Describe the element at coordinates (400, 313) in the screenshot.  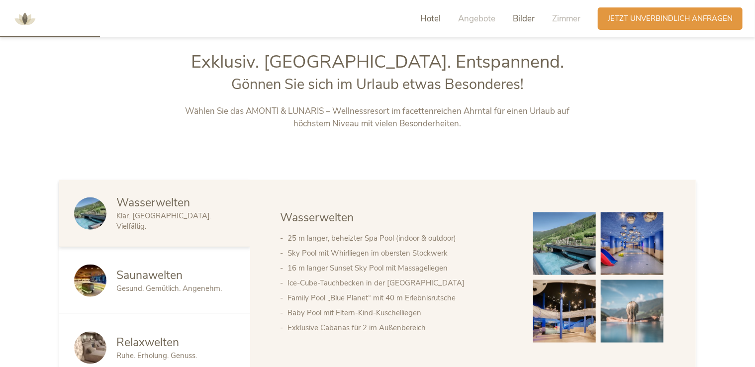
I see `li: Baby Pool mit Eltern-Kind-Kuschelliegen` at that location.